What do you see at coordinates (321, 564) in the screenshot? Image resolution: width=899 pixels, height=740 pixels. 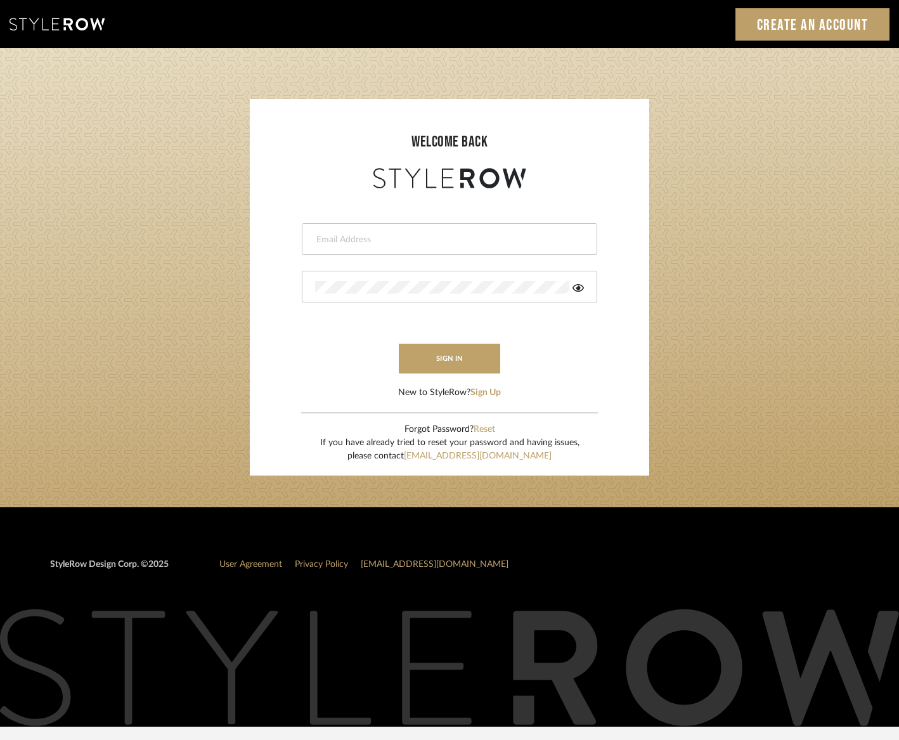 I see `a: Privacy Policy` at bounding box center [321, 564].